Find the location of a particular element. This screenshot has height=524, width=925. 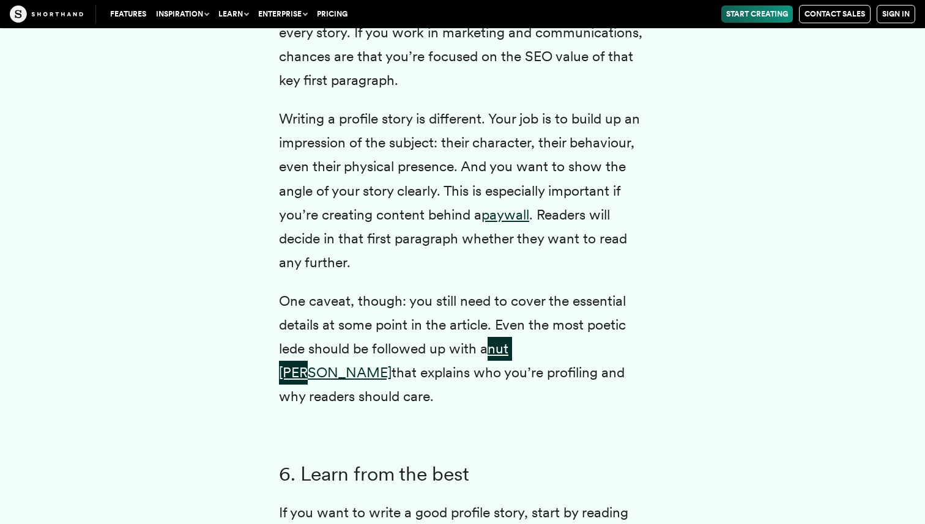

button: Enterprise is located at coordinates (283, 14).